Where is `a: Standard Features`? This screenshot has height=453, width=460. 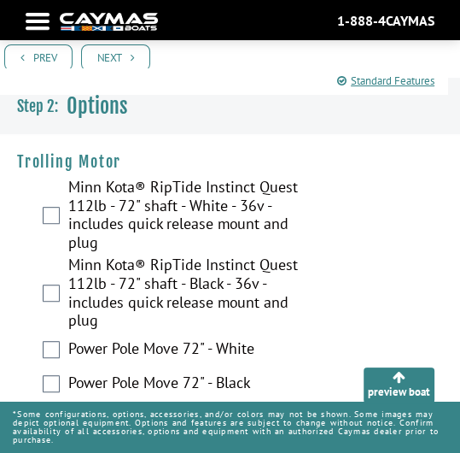 a: Standard Features is located at coordinates (386, 81).